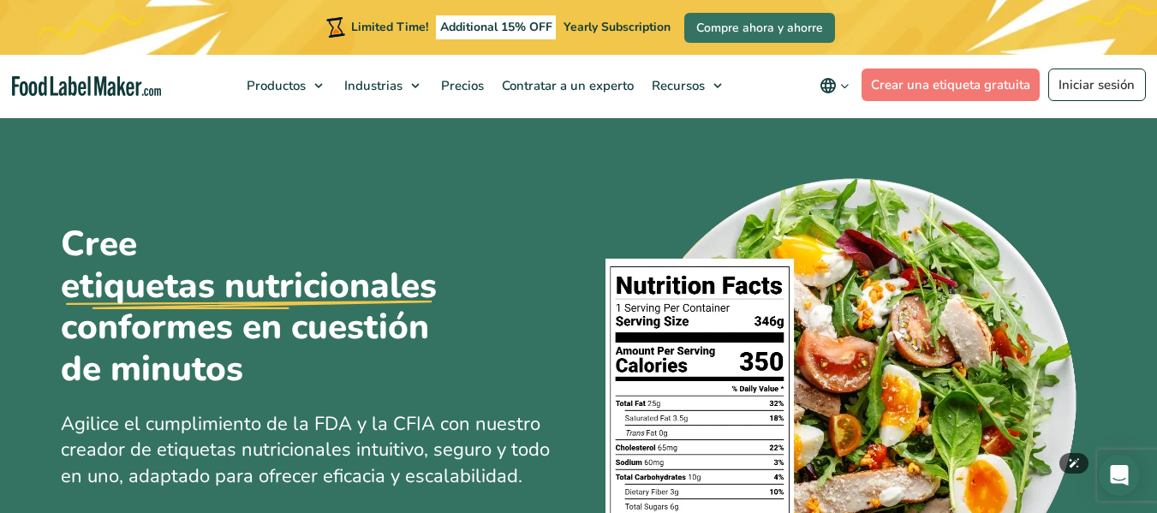  Describe the element at coordinates (284, 86) in the screenshot. I see `a: Productos` at that location.